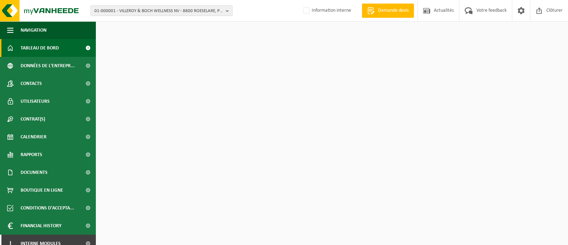 This screenshot has width=568, height=245. Describe the element at coordinates (33, 137) in the screenshot. I see `span: Calendrier` at that location.